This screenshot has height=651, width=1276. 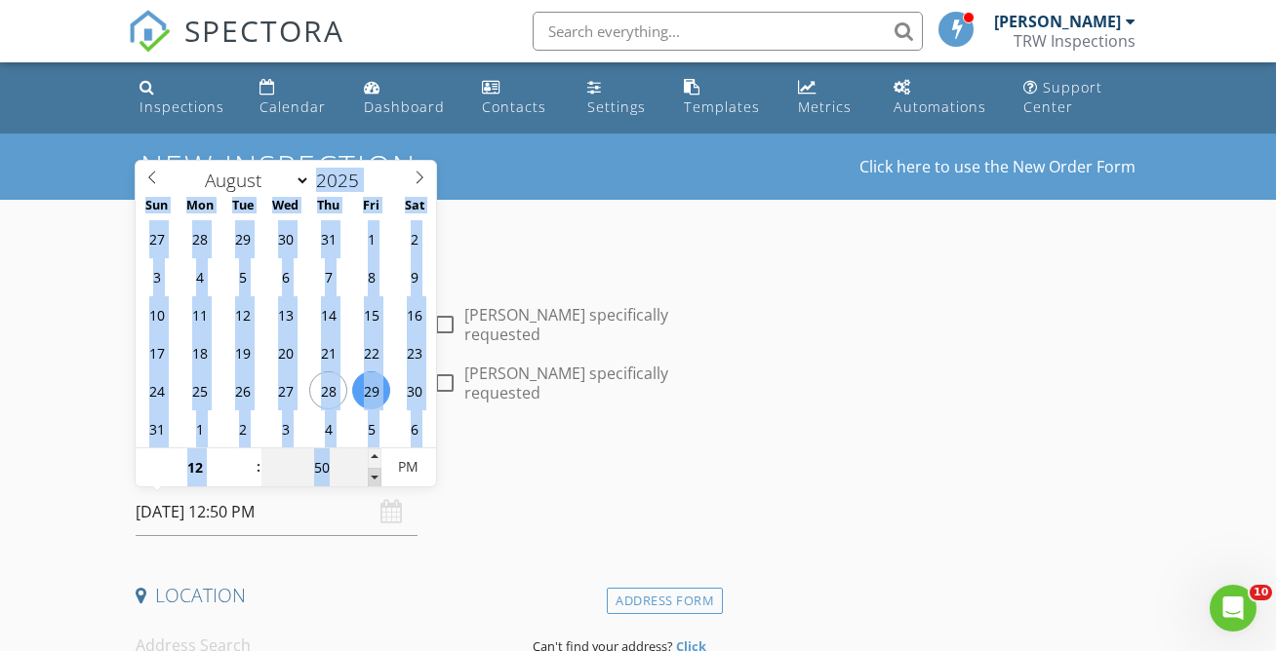 What do you see at coordinates (328, 352) in the screenshot?
I see `span: August 21, 2025` at bounding box center [328, 352].